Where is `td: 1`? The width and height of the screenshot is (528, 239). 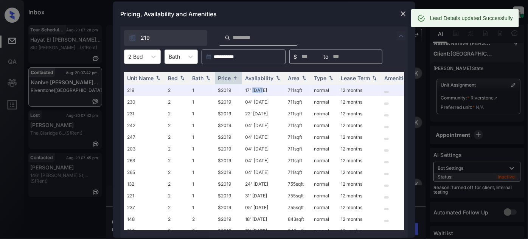
td: 1 is located at coordinates (202, 90).